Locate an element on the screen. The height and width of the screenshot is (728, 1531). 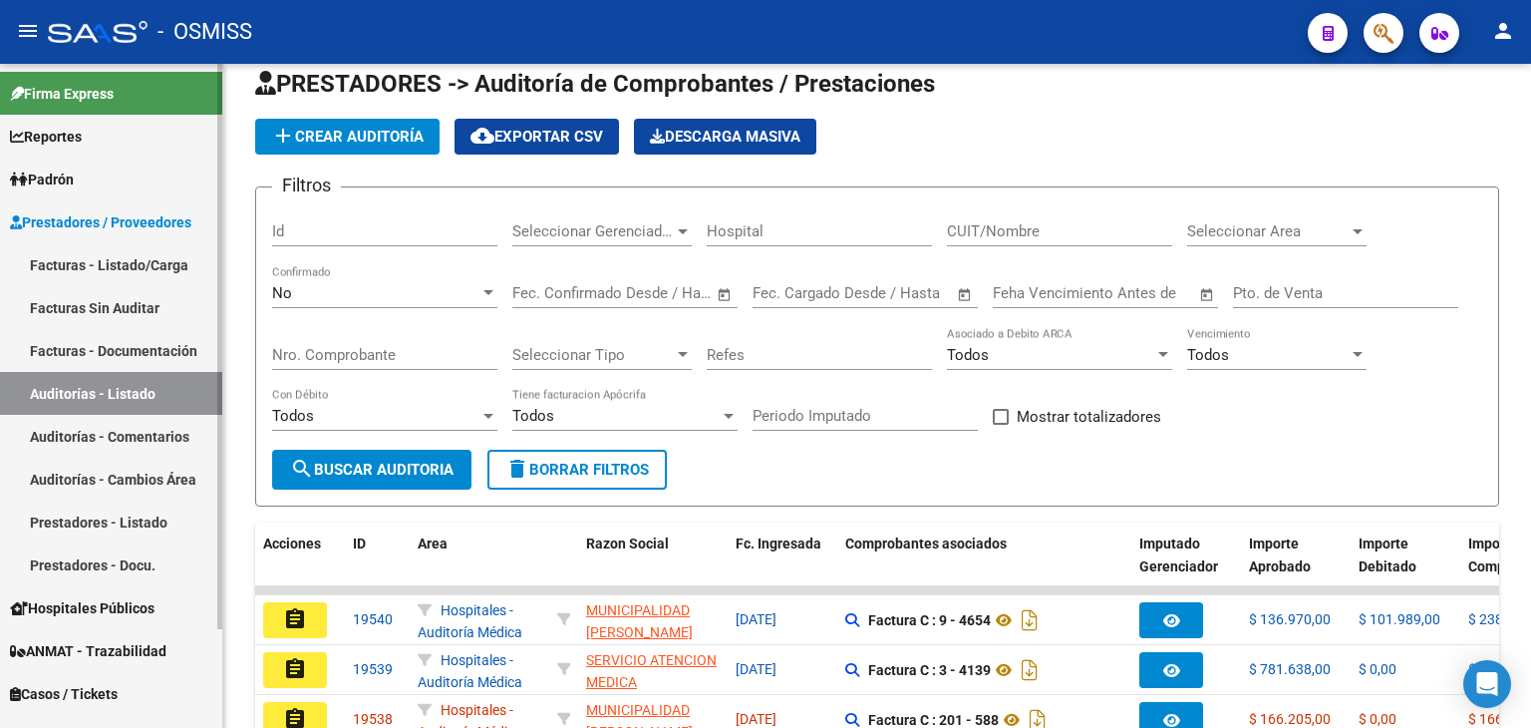
datatable-header-cell: Comprobantes asociados is located at coordinates (984, 566).